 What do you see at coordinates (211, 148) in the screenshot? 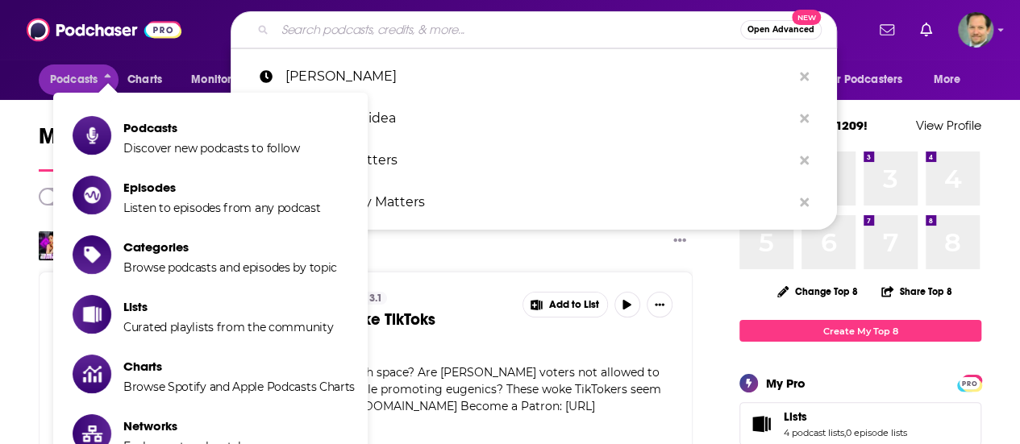
I see `span: Discover new podcasts to follow` at bounding box center [211, 148].